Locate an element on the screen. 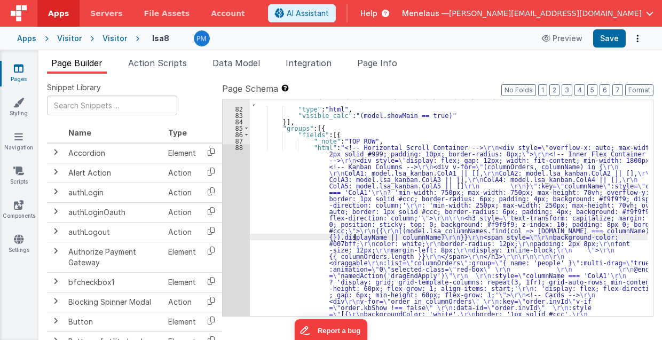 This screenshot has height=340, width=662. button: Options is located at coordinates (638, 38).